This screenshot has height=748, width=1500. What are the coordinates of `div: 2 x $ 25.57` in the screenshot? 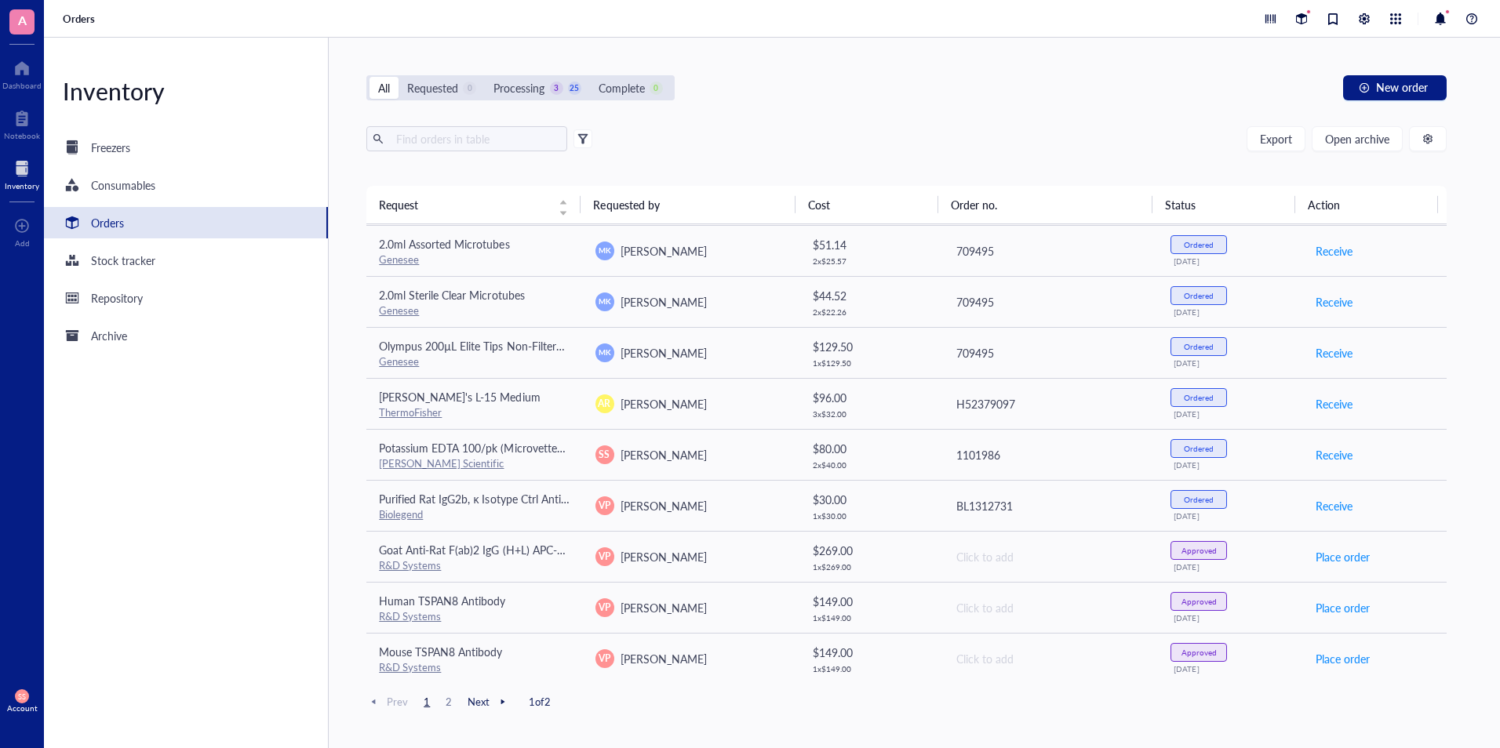 It's located at (871, 261).